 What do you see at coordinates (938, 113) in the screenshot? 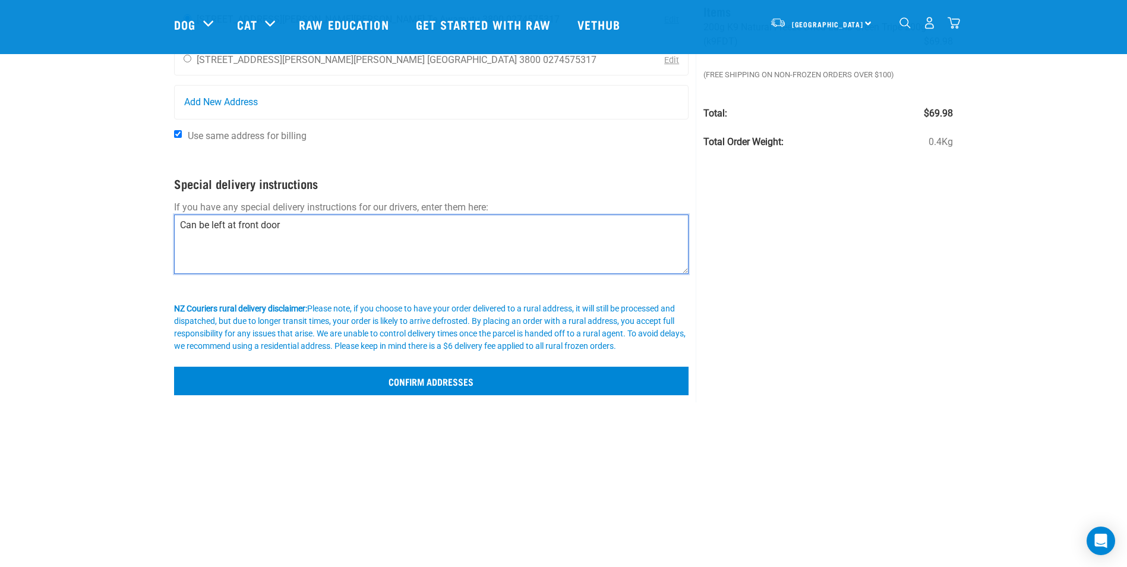
I see `span: $69.98` at bounding box center [938, 113].